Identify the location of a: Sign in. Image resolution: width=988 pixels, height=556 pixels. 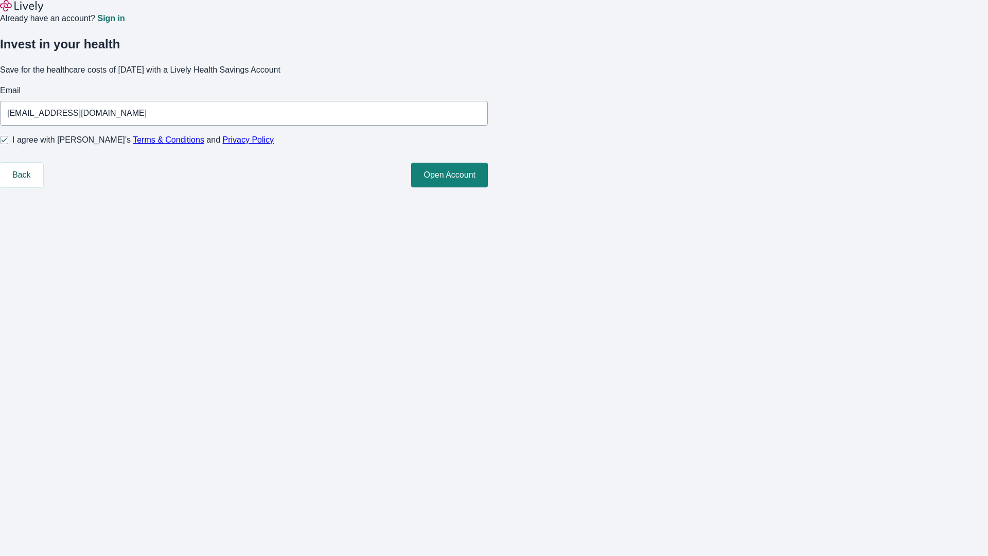
(111, 19).